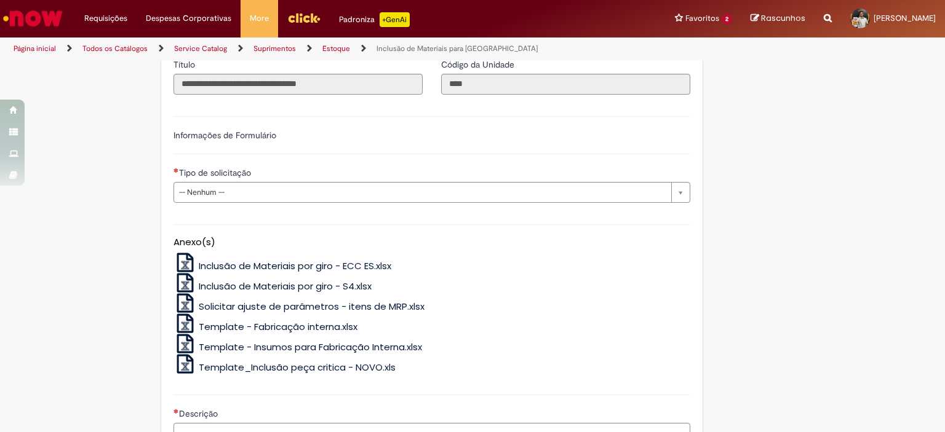  I want to click on label: Somente leitura - Título, so click(185, 65).